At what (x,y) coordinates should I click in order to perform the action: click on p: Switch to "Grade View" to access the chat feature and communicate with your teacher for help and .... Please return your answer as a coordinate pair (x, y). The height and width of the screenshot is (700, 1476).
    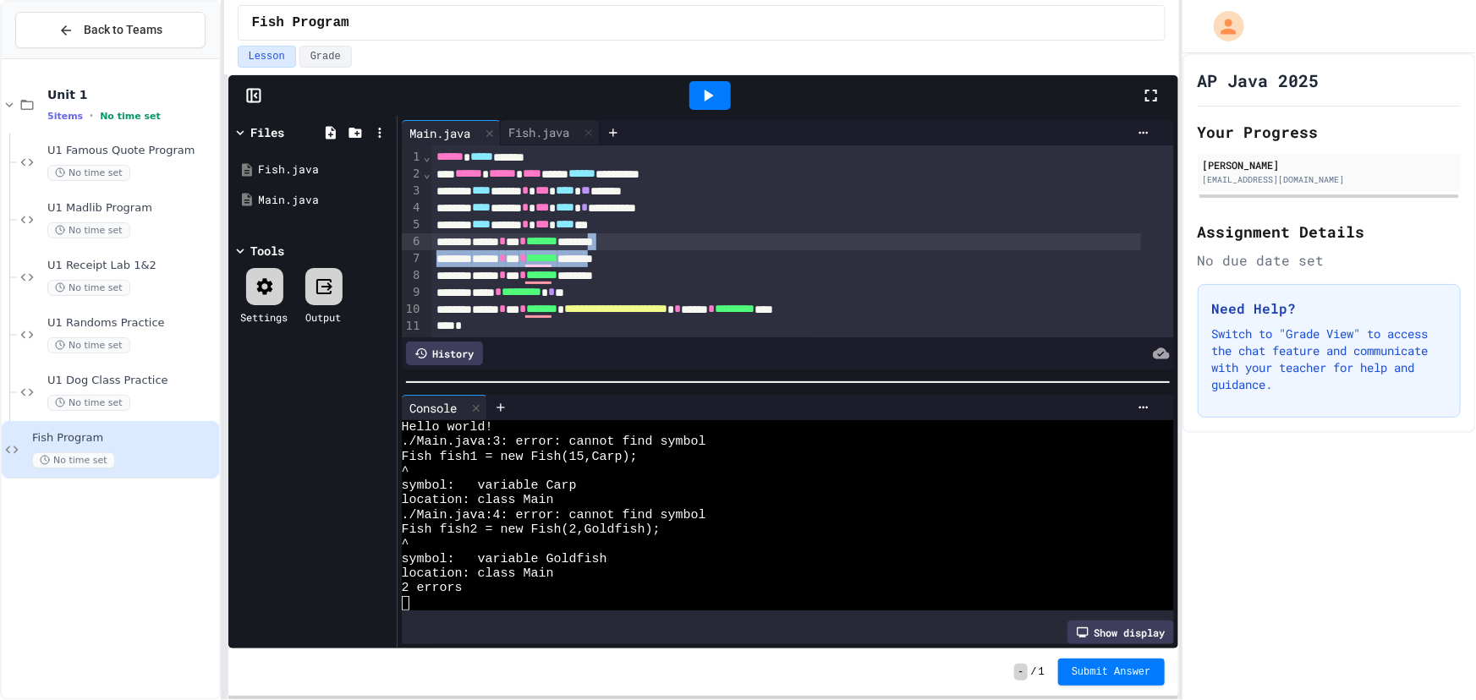
    Looking at the image, I should click on (1329, 359).